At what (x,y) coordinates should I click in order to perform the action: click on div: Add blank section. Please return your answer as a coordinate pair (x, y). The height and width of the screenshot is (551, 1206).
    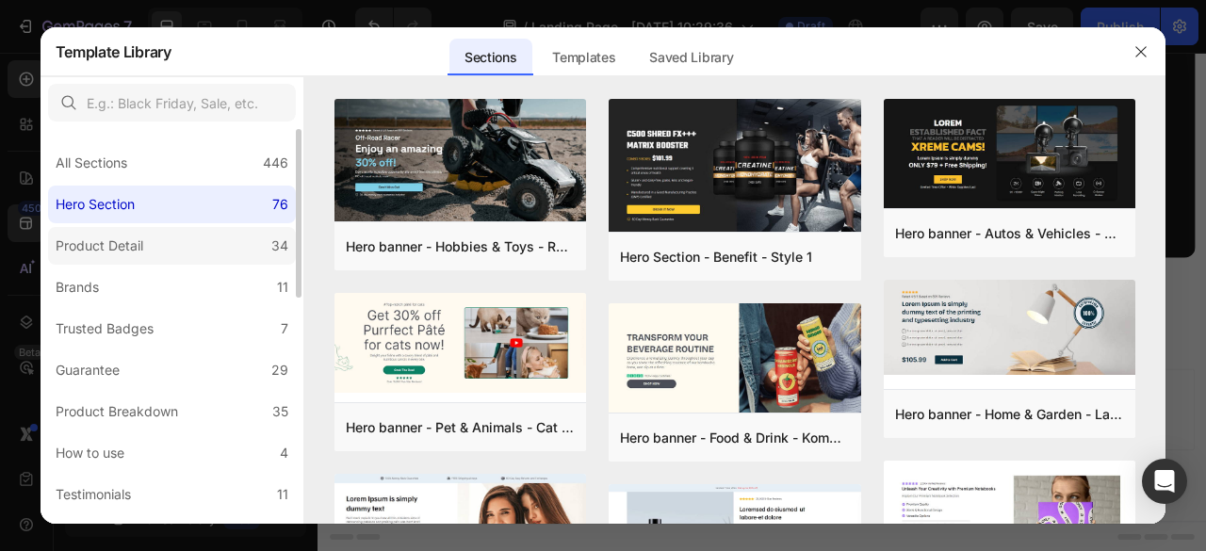
    Looking at the image, I should click on (706, 444).